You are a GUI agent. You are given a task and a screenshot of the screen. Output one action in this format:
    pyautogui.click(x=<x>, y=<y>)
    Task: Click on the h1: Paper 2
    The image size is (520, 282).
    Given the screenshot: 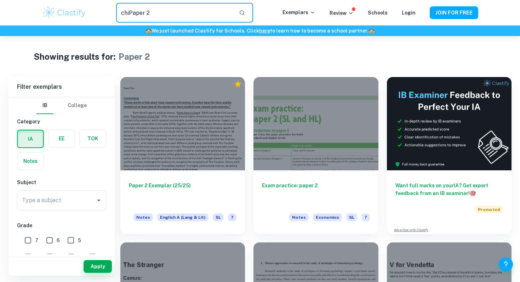 What is the action you would take?
    pyautogui.click(x=134, y=57)
    